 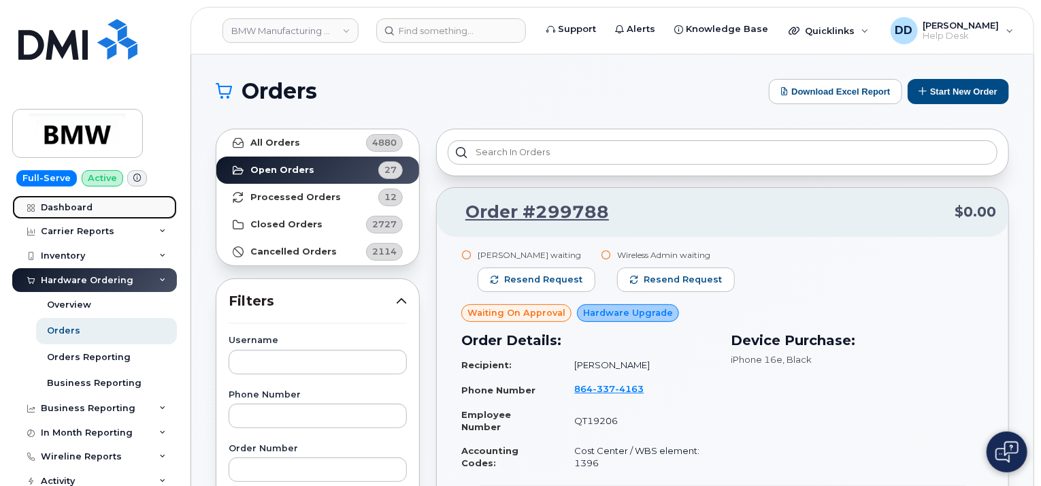 I want to click on span: 864, so click(x=609, y=388).